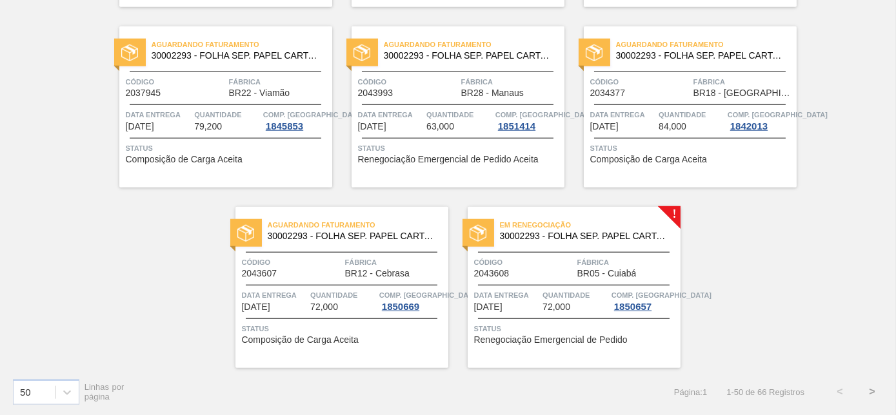 The height and width of the screenshot is (415, 896). Describe the element at coordinates (375, 93) in the screenshot. I see `span: 2043993` at that location.